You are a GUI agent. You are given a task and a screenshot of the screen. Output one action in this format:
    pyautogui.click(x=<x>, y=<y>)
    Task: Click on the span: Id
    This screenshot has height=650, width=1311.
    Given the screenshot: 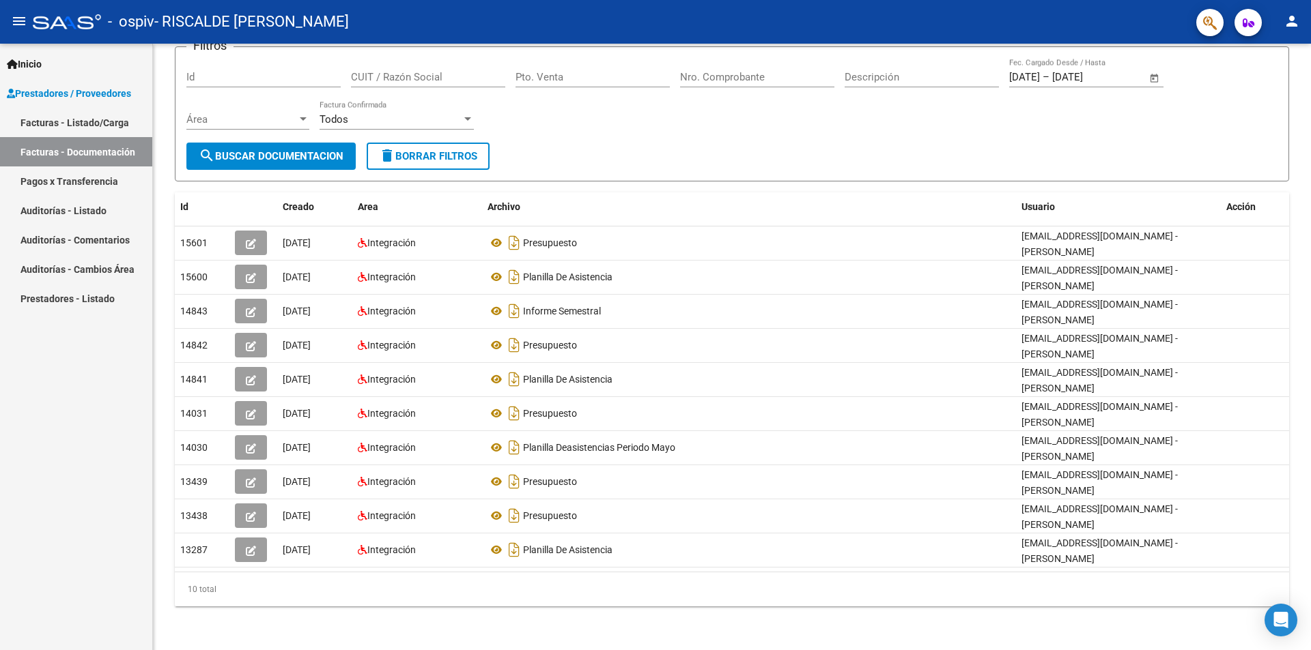 What is the action you would take?
    pyautogui.click(x=184, y=207)
    